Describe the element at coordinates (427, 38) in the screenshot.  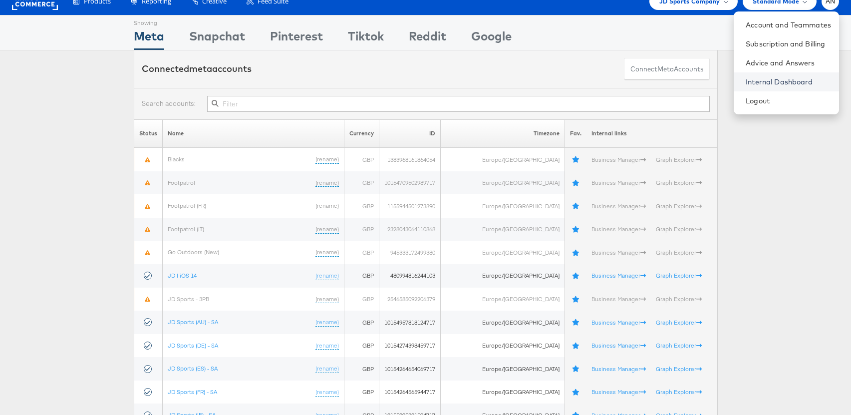
I see `div: Reddit` at that location.